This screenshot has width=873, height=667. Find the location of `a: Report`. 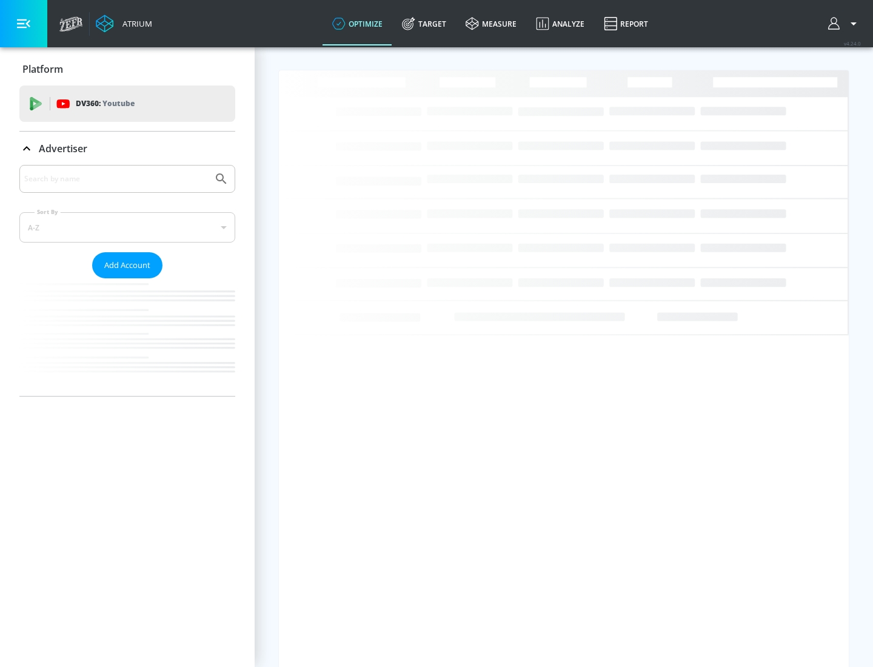

a: Report is located at coordinates (626, 24).